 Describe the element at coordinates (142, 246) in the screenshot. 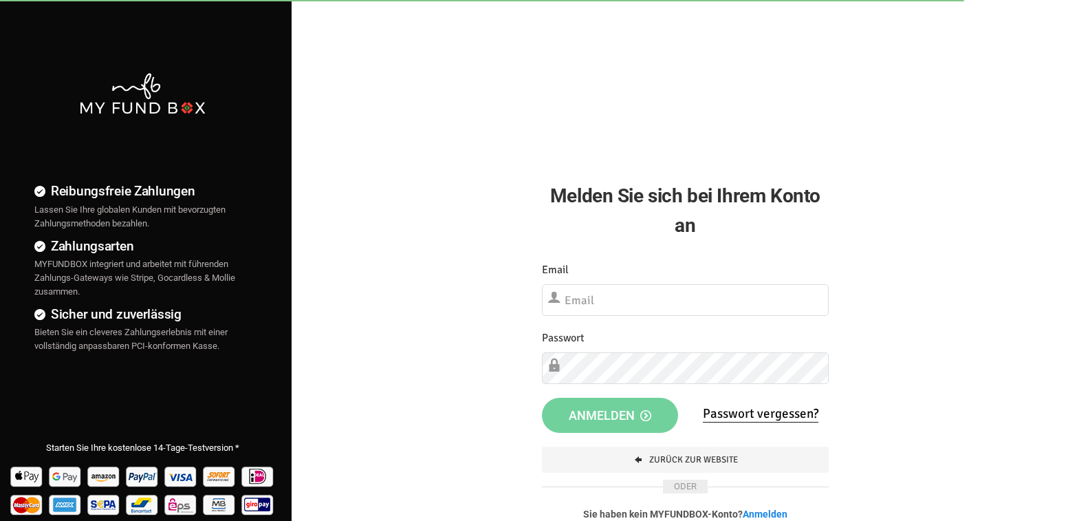

I see `h4: Zahlungsarten` at that location.